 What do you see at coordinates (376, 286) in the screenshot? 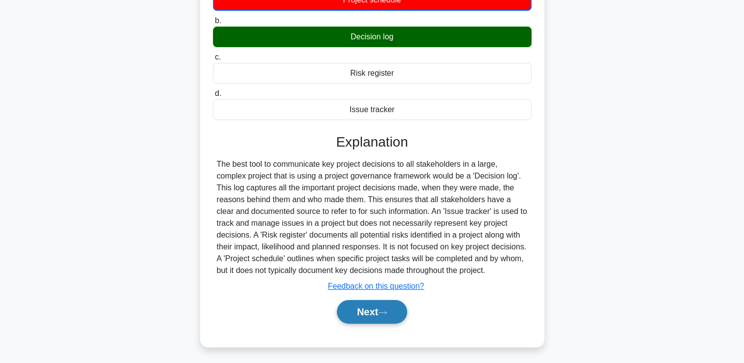
I see `a: Feedback on this question?` at bounding box center [376, 286].